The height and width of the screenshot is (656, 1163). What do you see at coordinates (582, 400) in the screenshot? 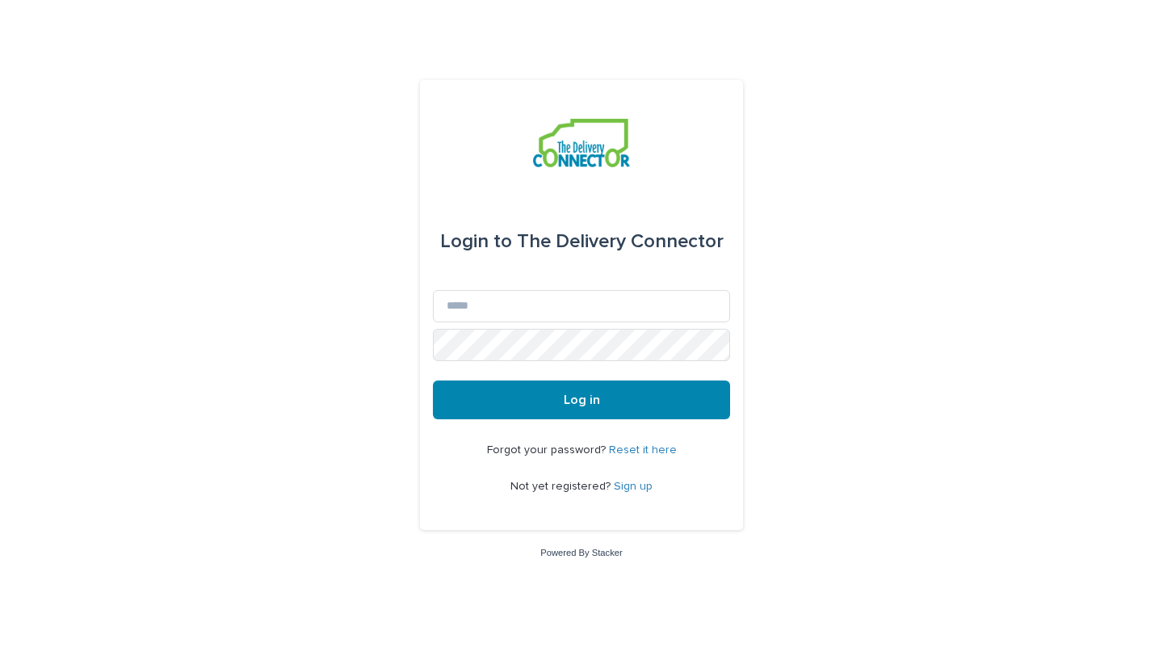
I see `button: Log in` at bounding box center [582, 400].